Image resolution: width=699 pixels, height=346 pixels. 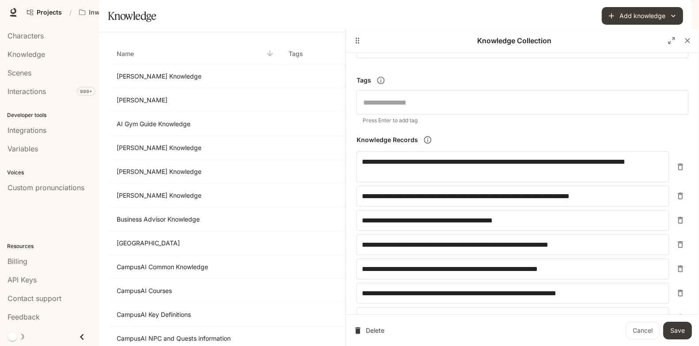 I want to click on p: CampusAI Key Definitions, so click(x=192, y=315).